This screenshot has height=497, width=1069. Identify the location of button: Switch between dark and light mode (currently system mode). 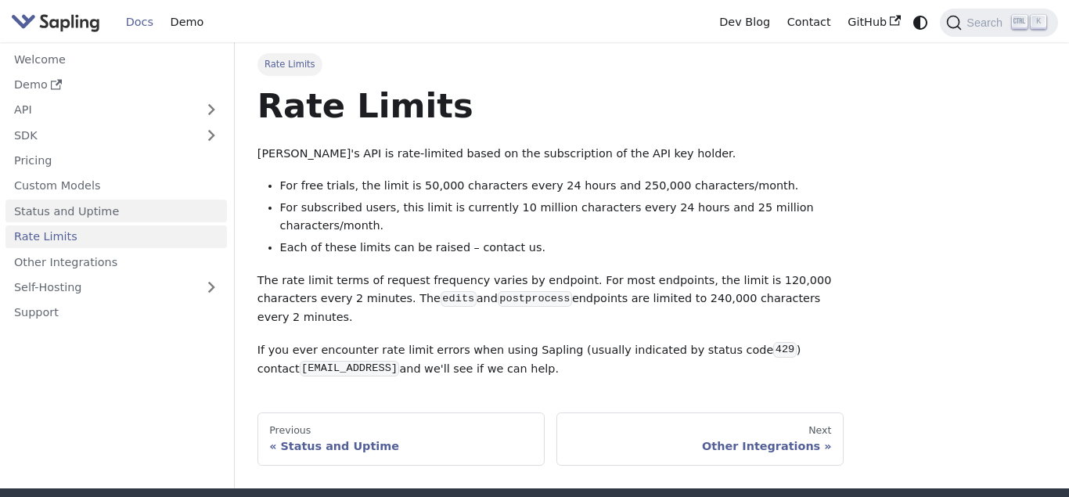
(921, 22).